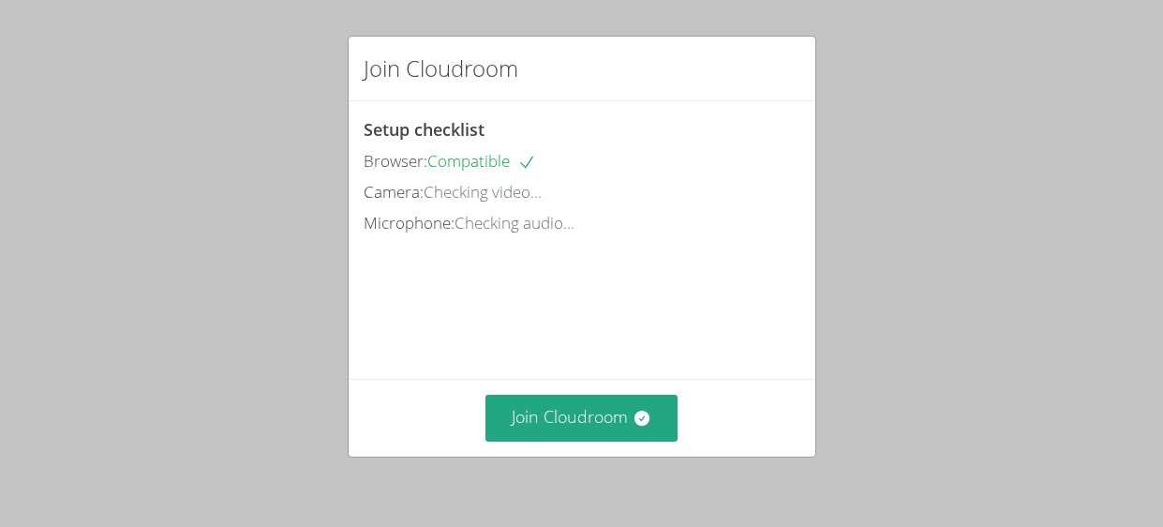  Describe the element at coordinates (581, 417) in the screenshot. I see `button: Join Cloudroom` at that location.